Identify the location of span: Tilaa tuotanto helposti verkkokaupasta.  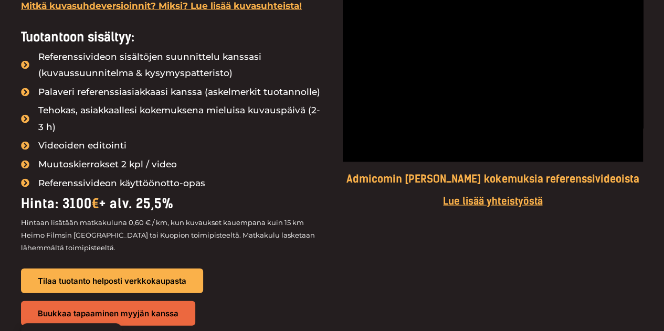
(112, 281).